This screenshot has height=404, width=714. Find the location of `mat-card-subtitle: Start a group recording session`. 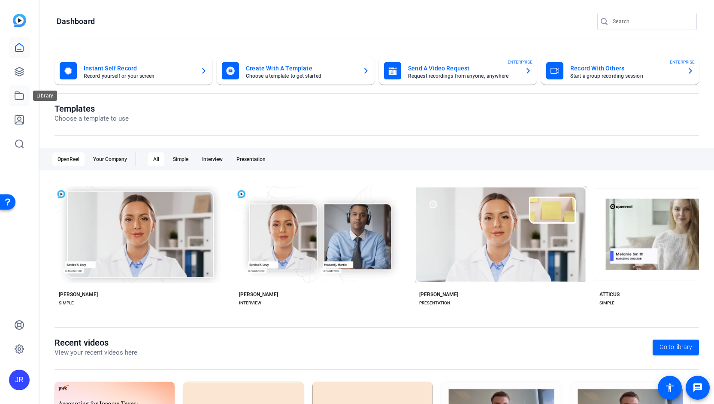

mat-card-subtitle: Start a group recording session is located at coordinates (626, 76).